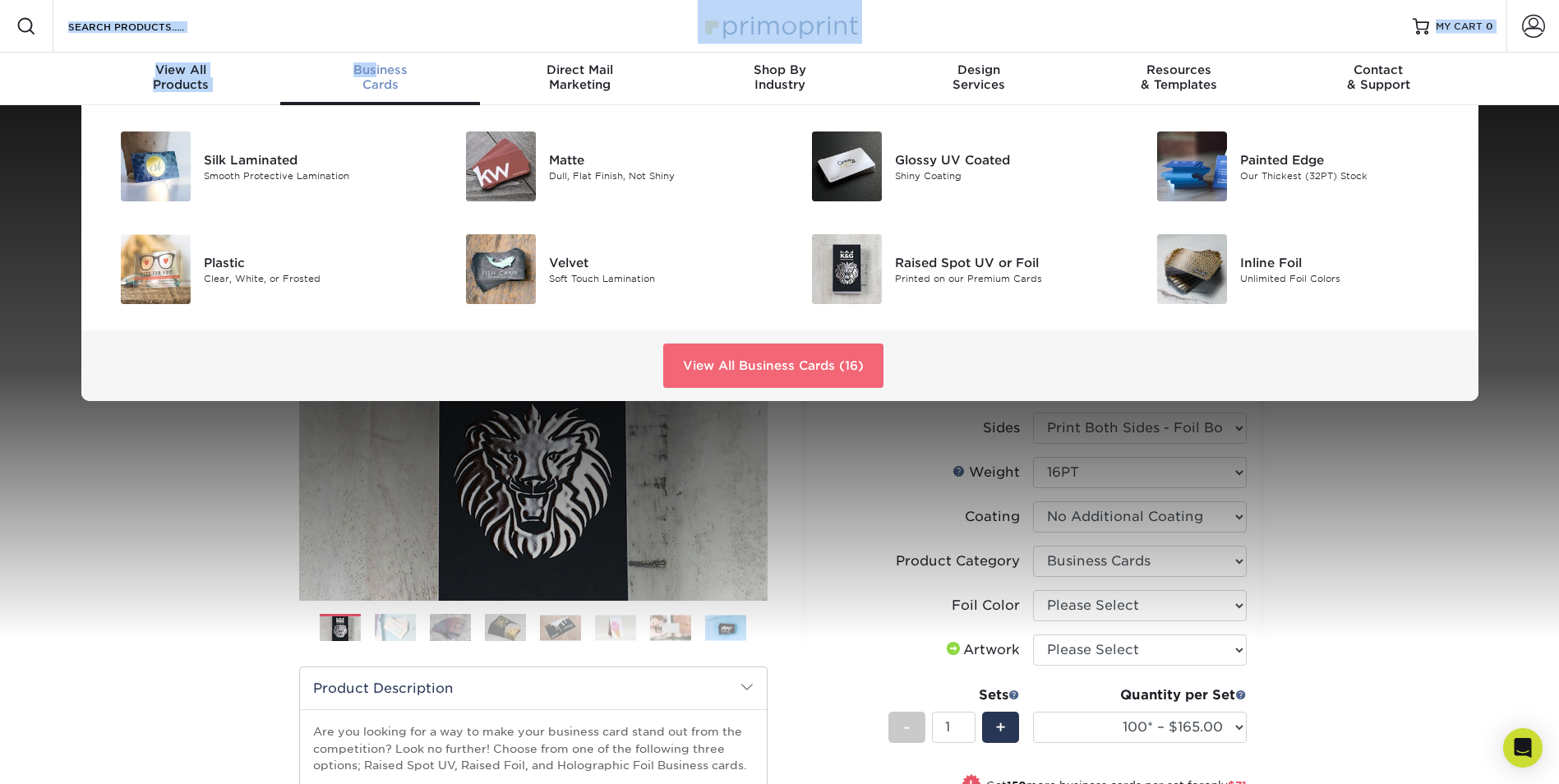 The width and height of the screenshot is (1559, 784). I want to click on img: Plastic Business Cards, so click(155, 269).